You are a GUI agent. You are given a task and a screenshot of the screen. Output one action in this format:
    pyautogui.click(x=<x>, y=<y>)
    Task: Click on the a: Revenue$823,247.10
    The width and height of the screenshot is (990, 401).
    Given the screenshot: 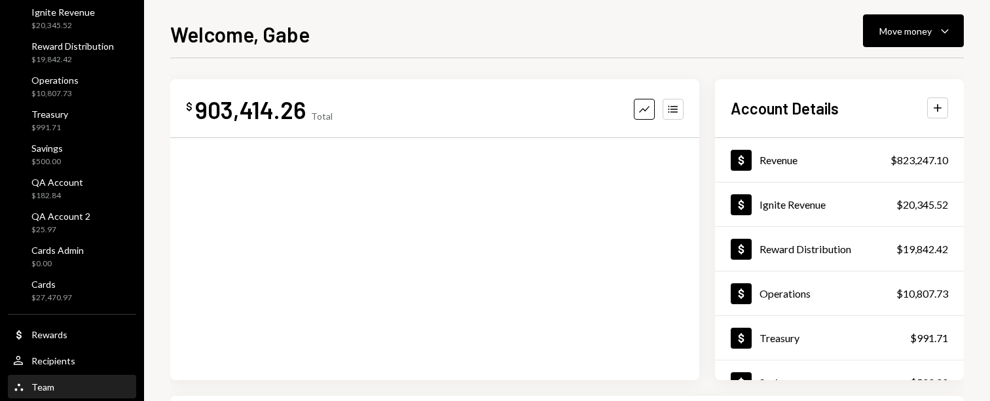 What is the action you would take?
    pyautogui.click(x=839, y=160)
    